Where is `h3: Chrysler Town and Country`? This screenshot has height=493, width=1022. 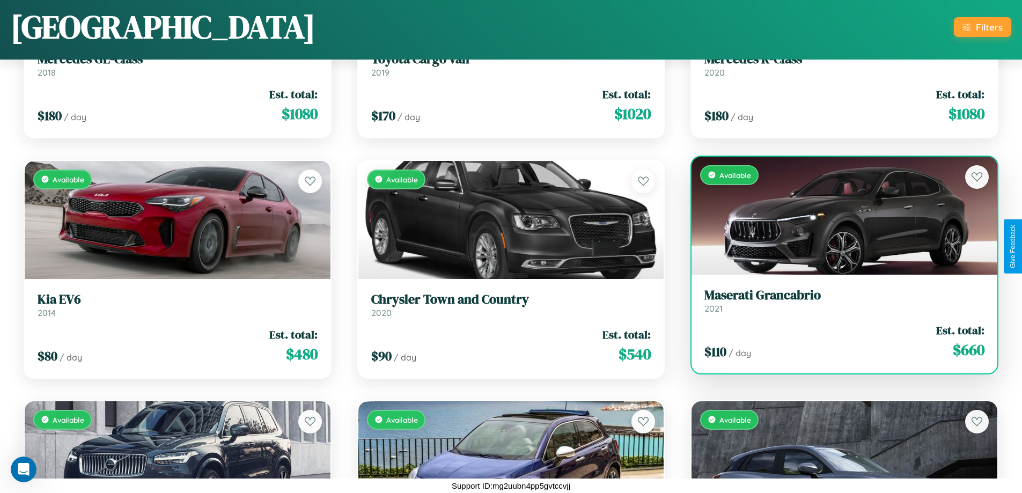 h3: Chrysler Town and Country is located at coordinates (511, 299).